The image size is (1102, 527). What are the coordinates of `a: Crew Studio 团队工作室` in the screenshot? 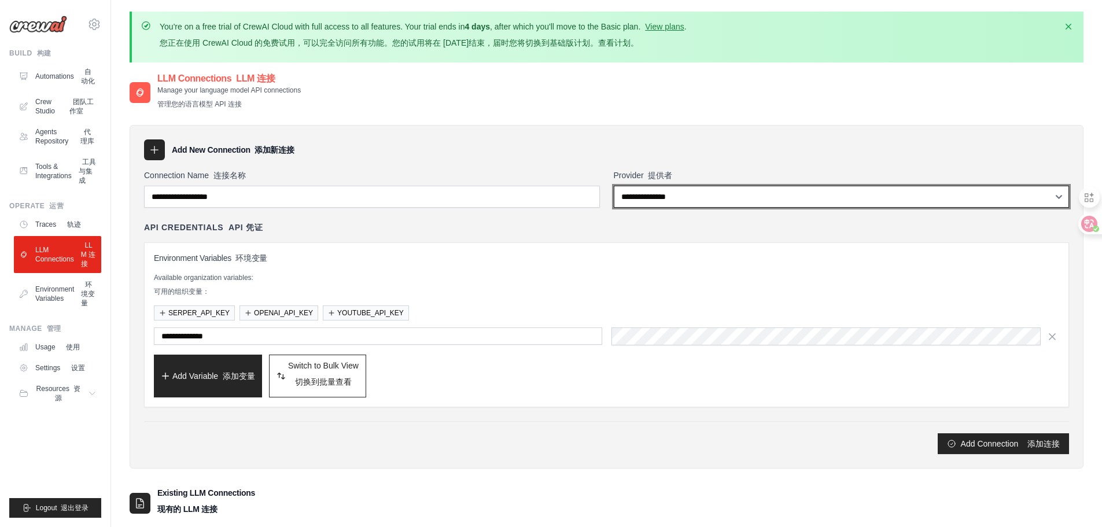 It's located at (57, 106).